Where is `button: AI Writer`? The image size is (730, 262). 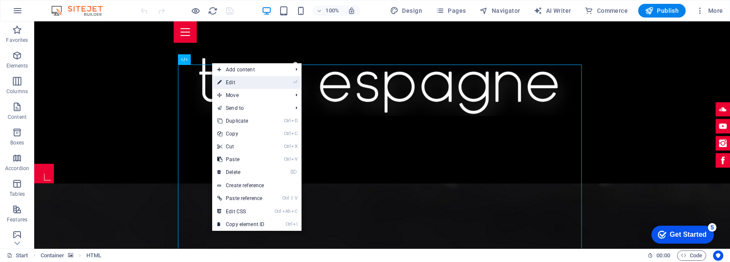 button: AI Writer is located at coordinates (552, 11).